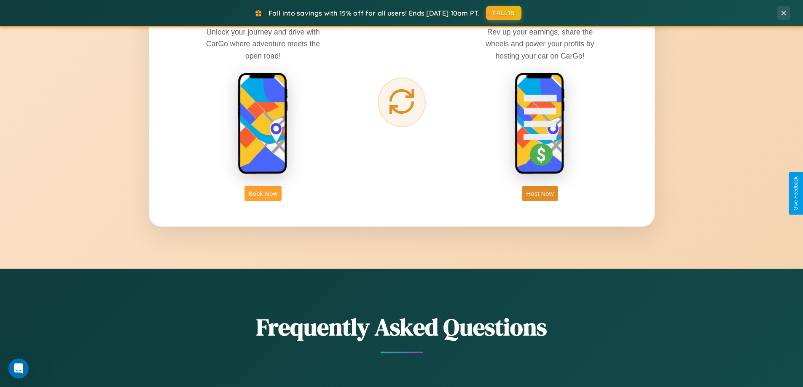  I want to click on button: Host Now, so click(539, 193).